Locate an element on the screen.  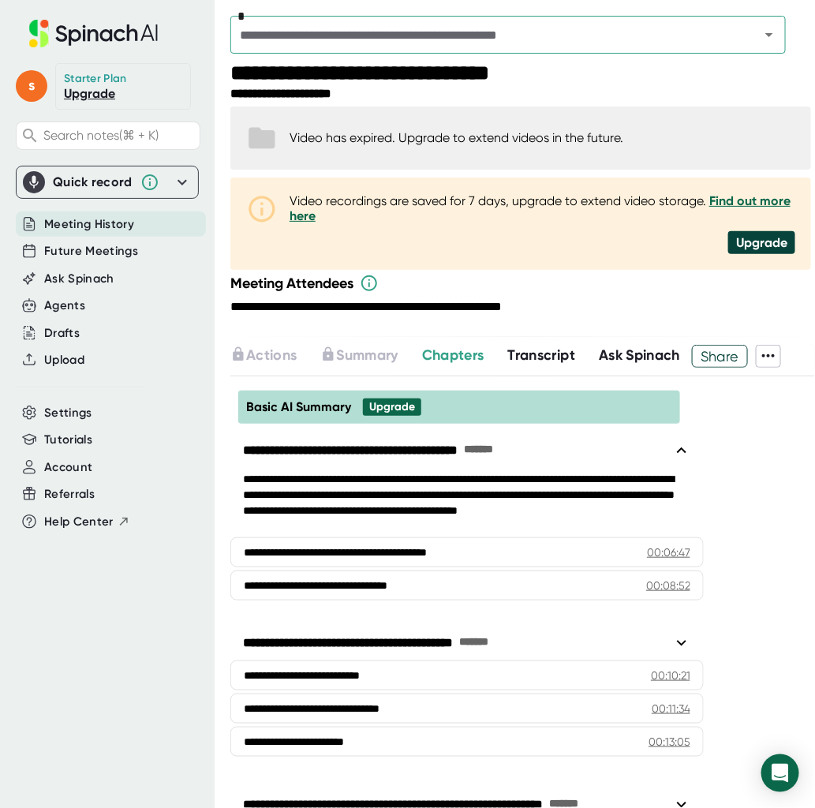
div: 00:08:52 is located at coordinates (668, 585).